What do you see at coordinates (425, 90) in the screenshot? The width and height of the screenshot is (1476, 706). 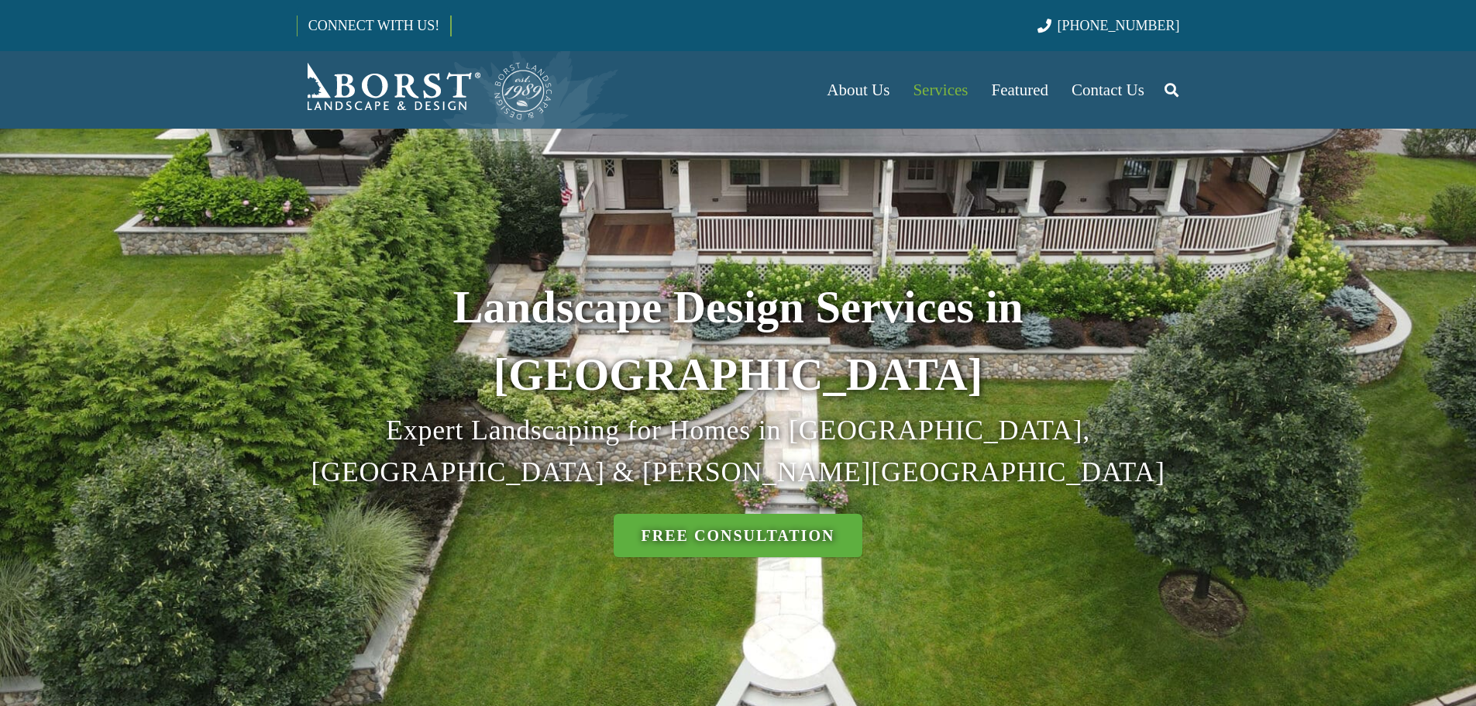 I see `a: Borst-Logo` at bounding box center [425, 90].